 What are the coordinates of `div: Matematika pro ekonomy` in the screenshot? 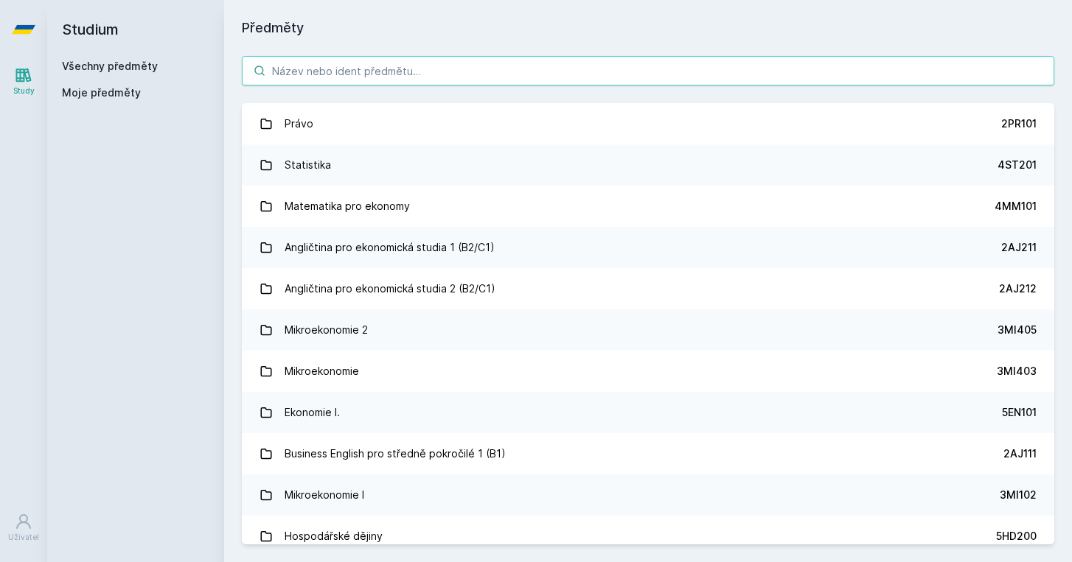 It's located at (347, 206).